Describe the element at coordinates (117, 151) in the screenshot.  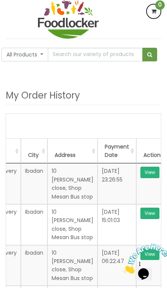
I see `th: Payment Date: activate to sort column ascending` at that location.